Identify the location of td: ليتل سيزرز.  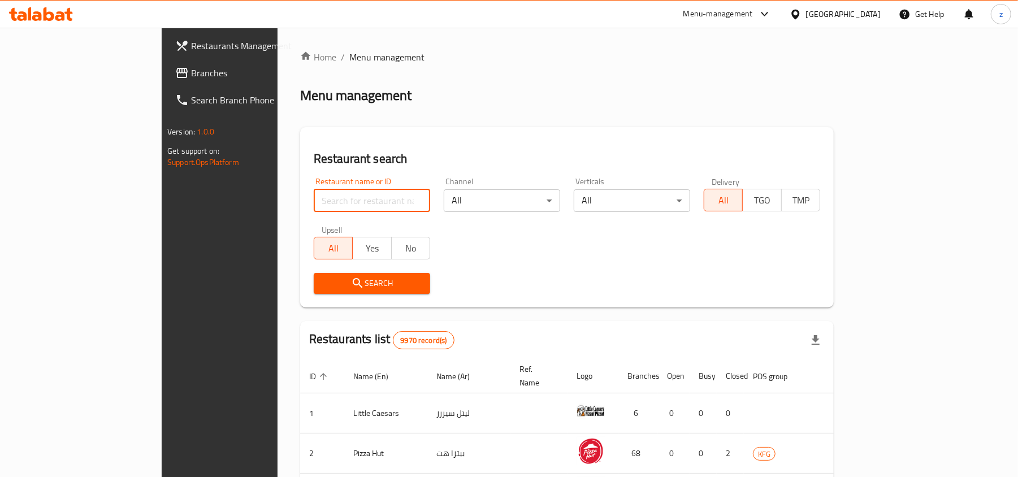
(469, 413).